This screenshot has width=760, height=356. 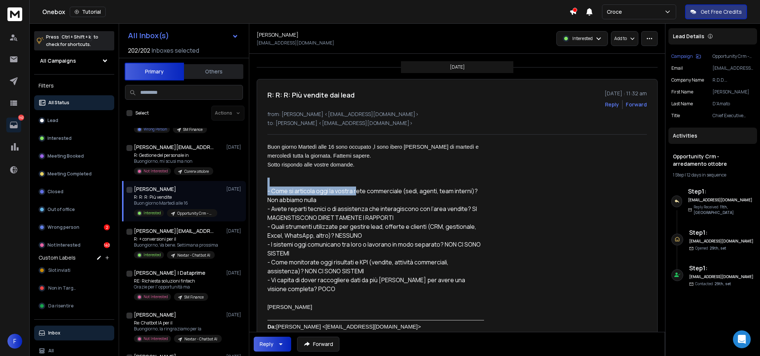 What do you see at coordinates (142, 113) in the screenshot?
I see `label: Select` at bounding box center [142, 113].